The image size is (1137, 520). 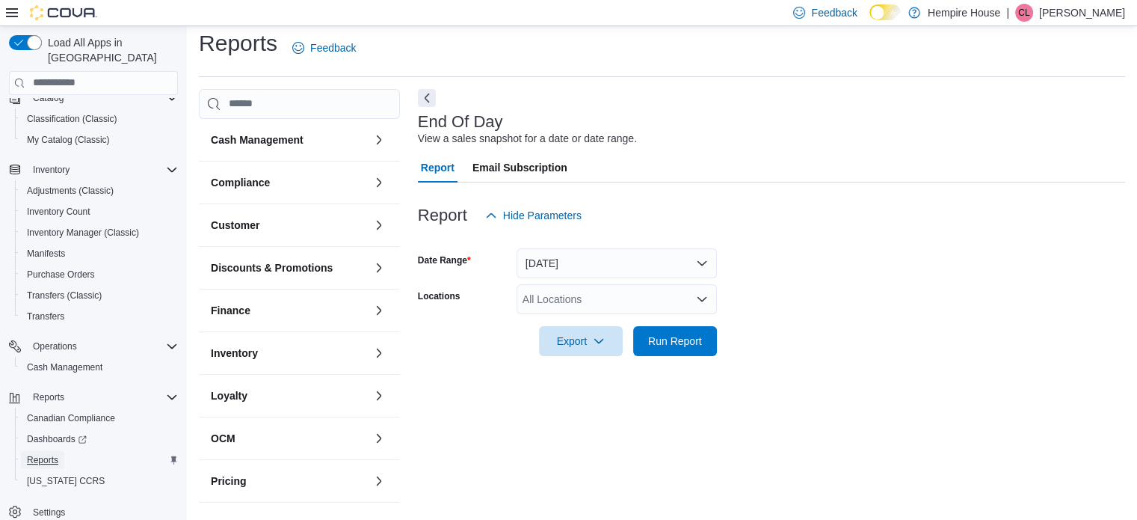 I want to click on button: Customer, so click(x=289, y=225).